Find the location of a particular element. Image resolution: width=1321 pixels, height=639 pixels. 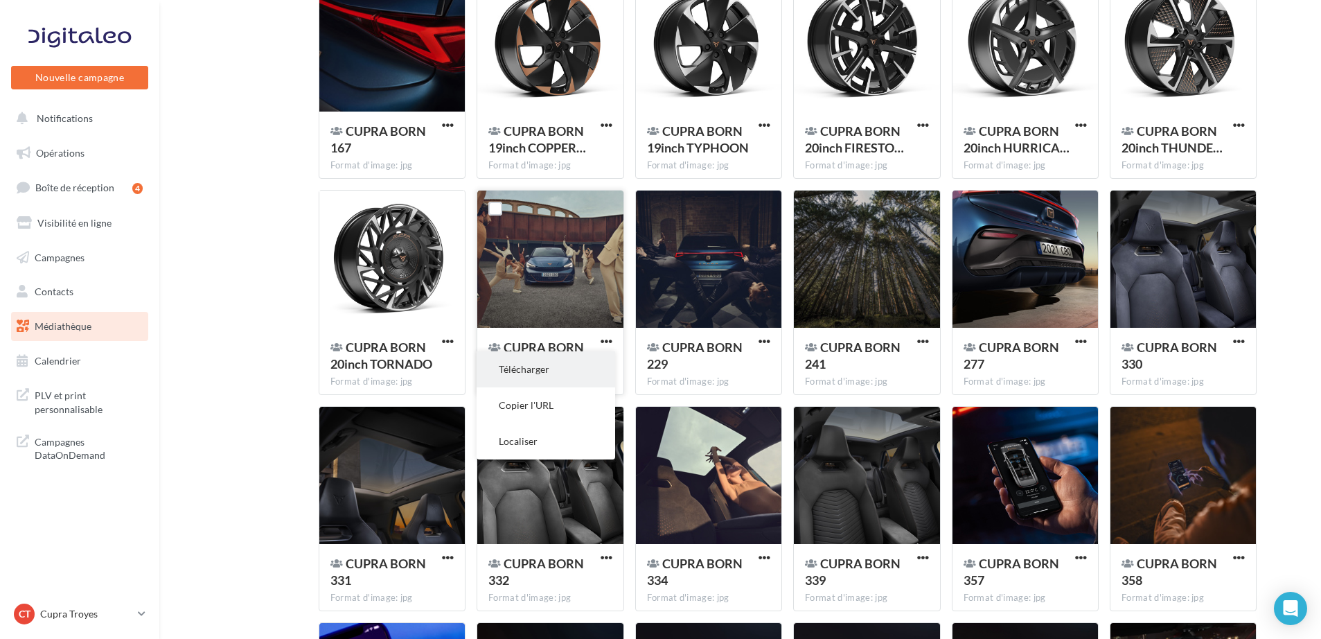

a: CT Cupra Troyes is located at coordinates (80, 614).